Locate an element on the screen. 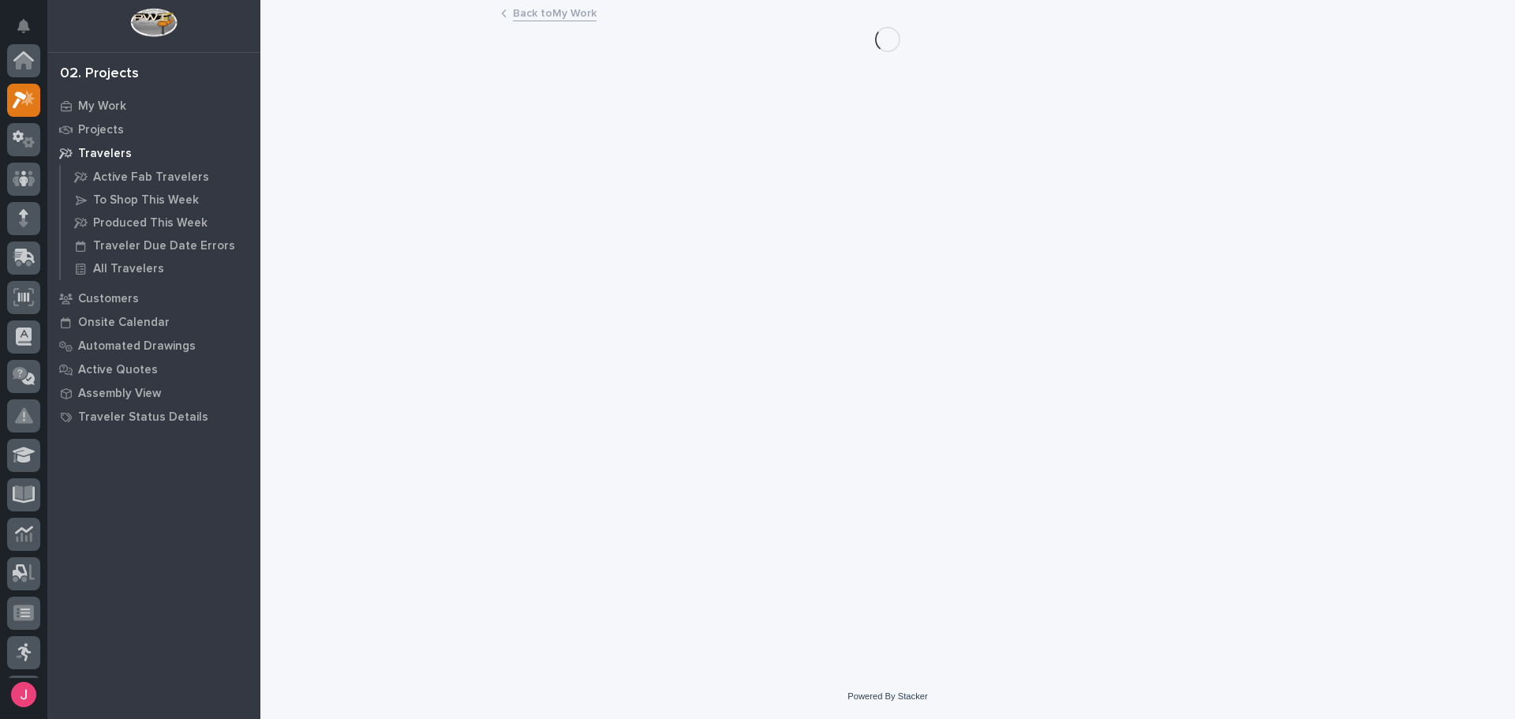 The height and width of the screenshot is (719, 1515). a: Produced This Week is located at coordinates (160, 222).